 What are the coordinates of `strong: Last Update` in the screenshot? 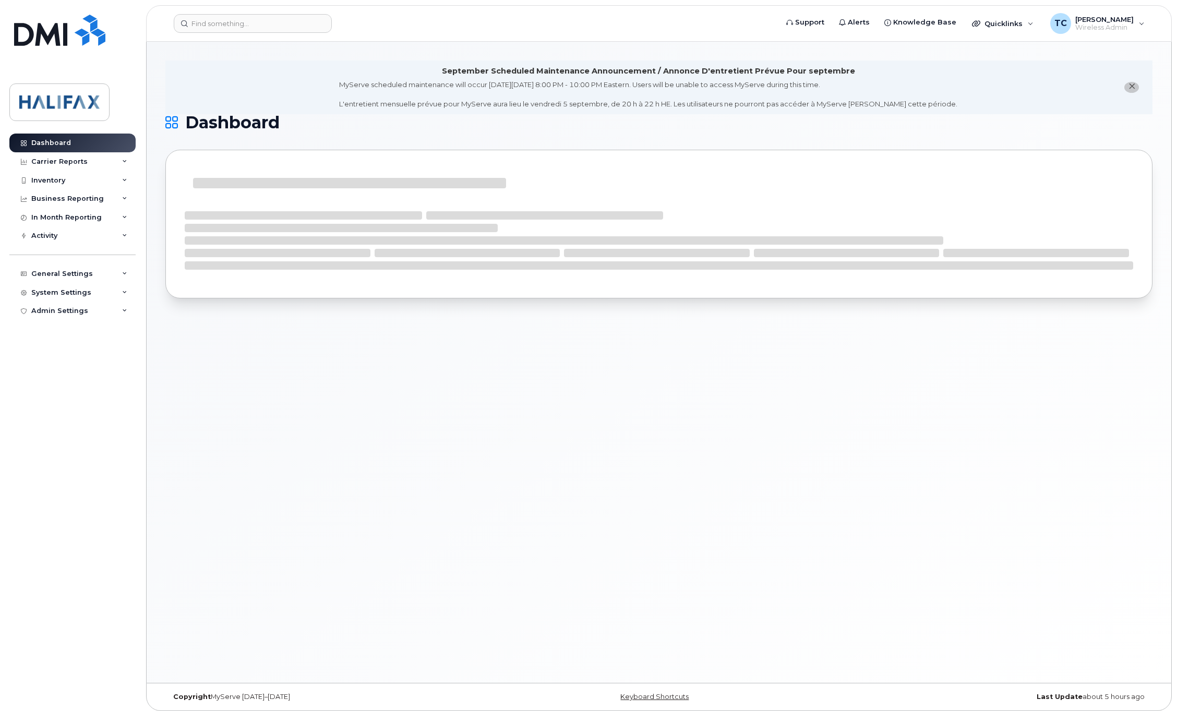 It's located at (1059, 696).